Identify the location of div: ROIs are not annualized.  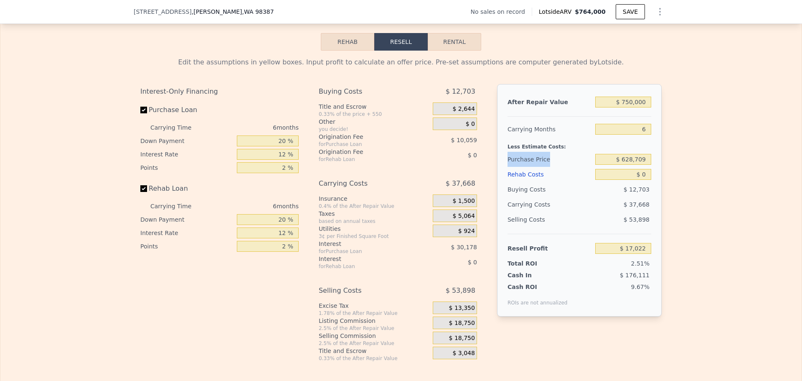
(538, 298).